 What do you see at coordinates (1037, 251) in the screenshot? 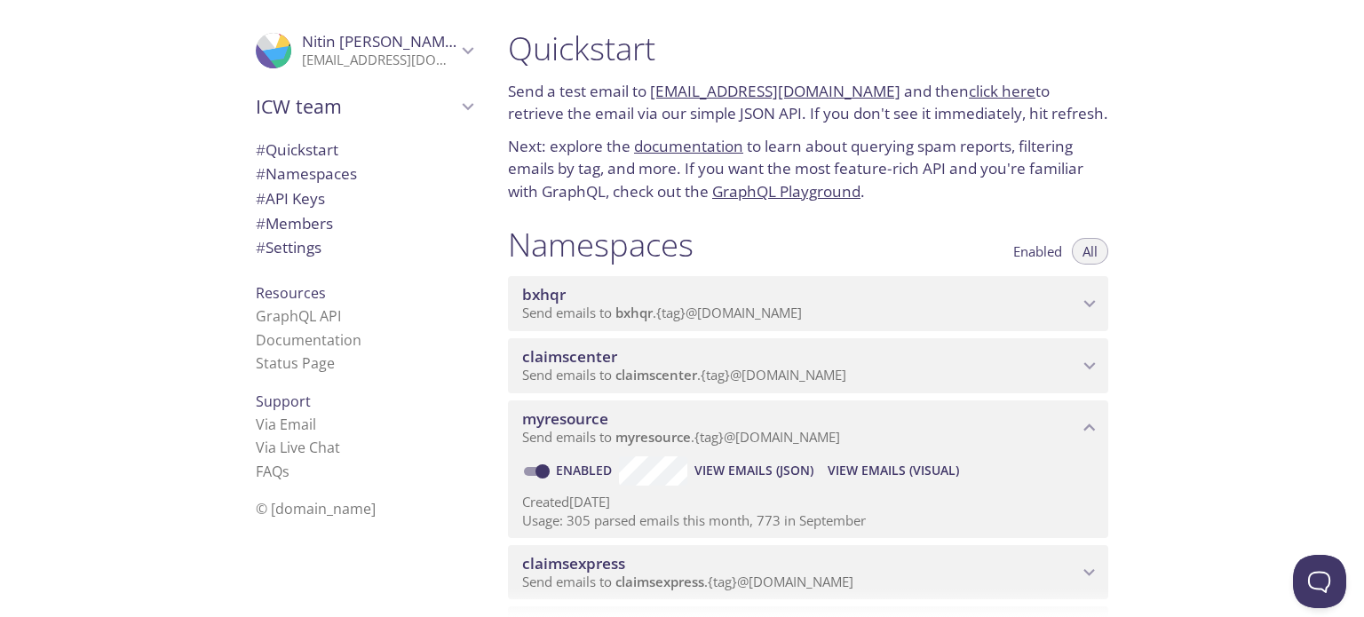
I see `button: Enabled` at bounding box center [1037, 251].